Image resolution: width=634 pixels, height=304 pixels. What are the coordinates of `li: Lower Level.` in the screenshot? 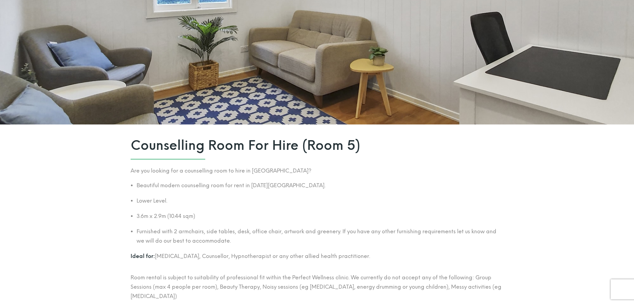 It's located at (320, 201).